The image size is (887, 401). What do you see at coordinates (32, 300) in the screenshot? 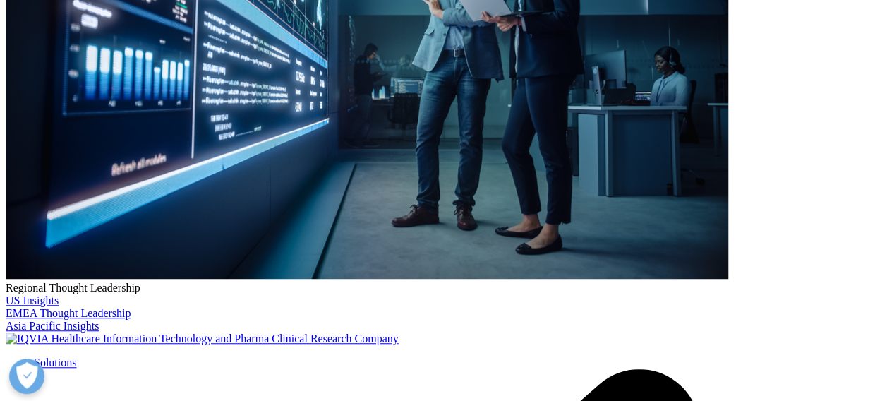
I see `a: US Insights` at bounding box center [32, 300].